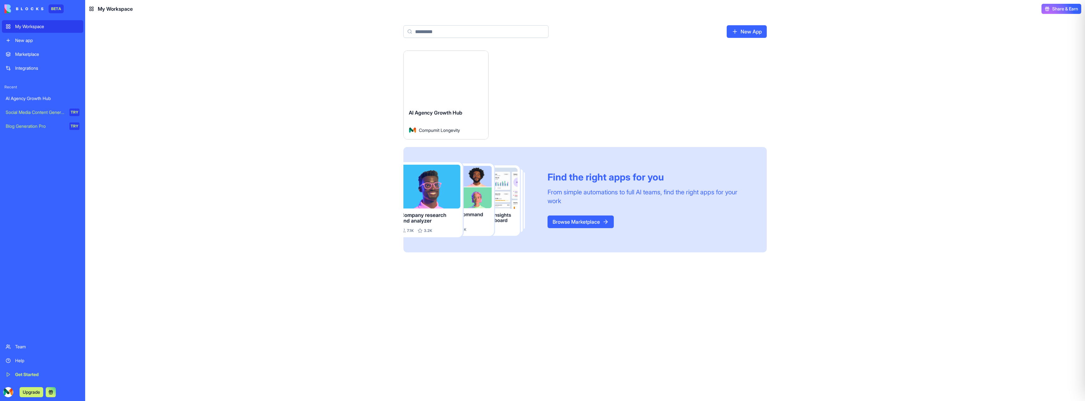  Describe the element at coordinates (31, 392) in the screenshot. I see `a: Upgrade` at that location.